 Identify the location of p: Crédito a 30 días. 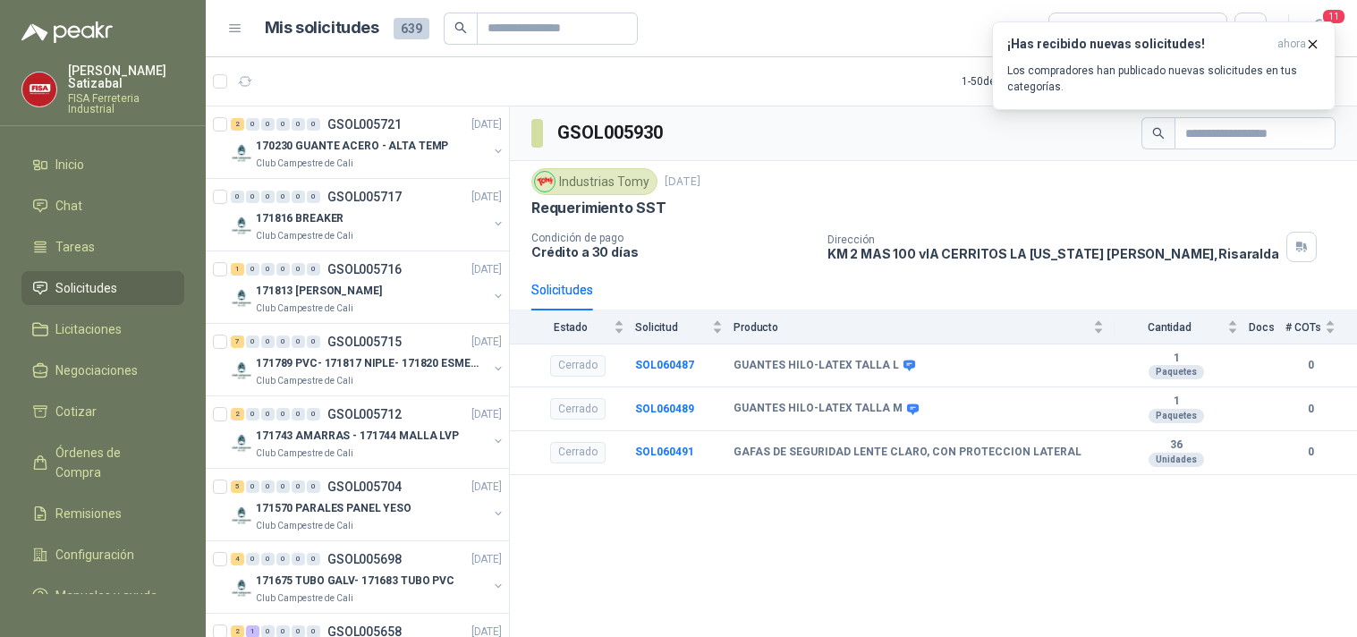
(672, 251).